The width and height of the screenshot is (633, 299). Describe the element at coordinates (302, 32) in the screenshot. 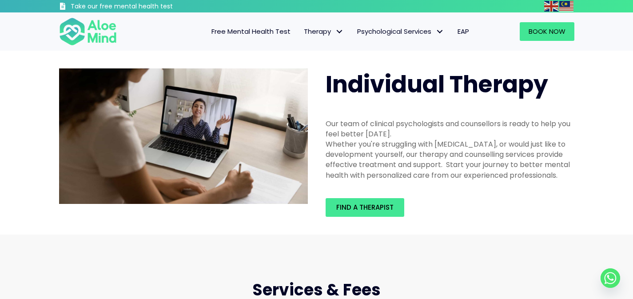

I see `nav: Menu` at that location.